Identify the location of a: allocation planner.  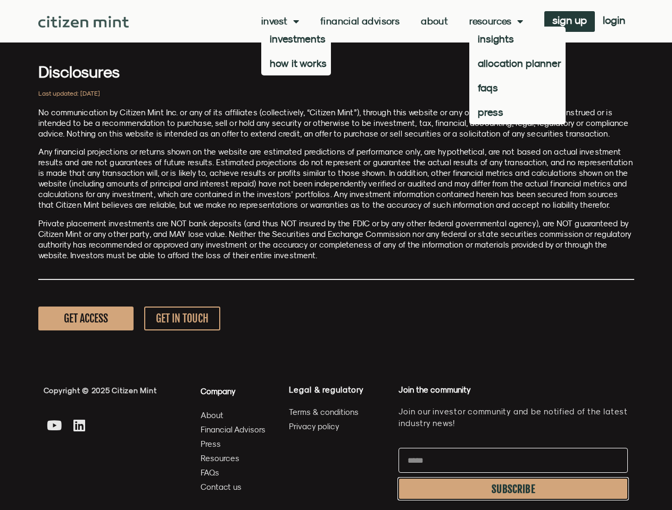
(517, 63).